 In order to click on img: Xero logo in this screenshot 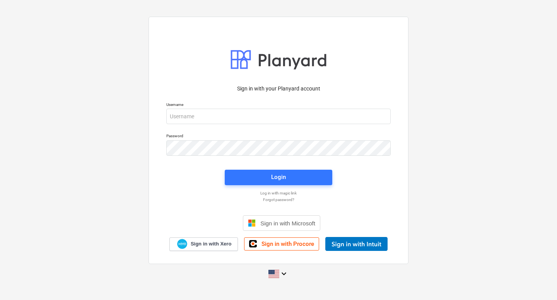, I will do `click(182, 244)`.